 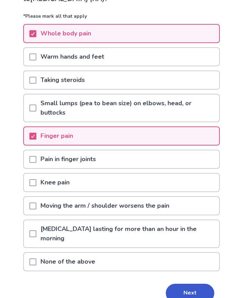 I want to click on p: Taking steroids, so click(x=63, y=80).